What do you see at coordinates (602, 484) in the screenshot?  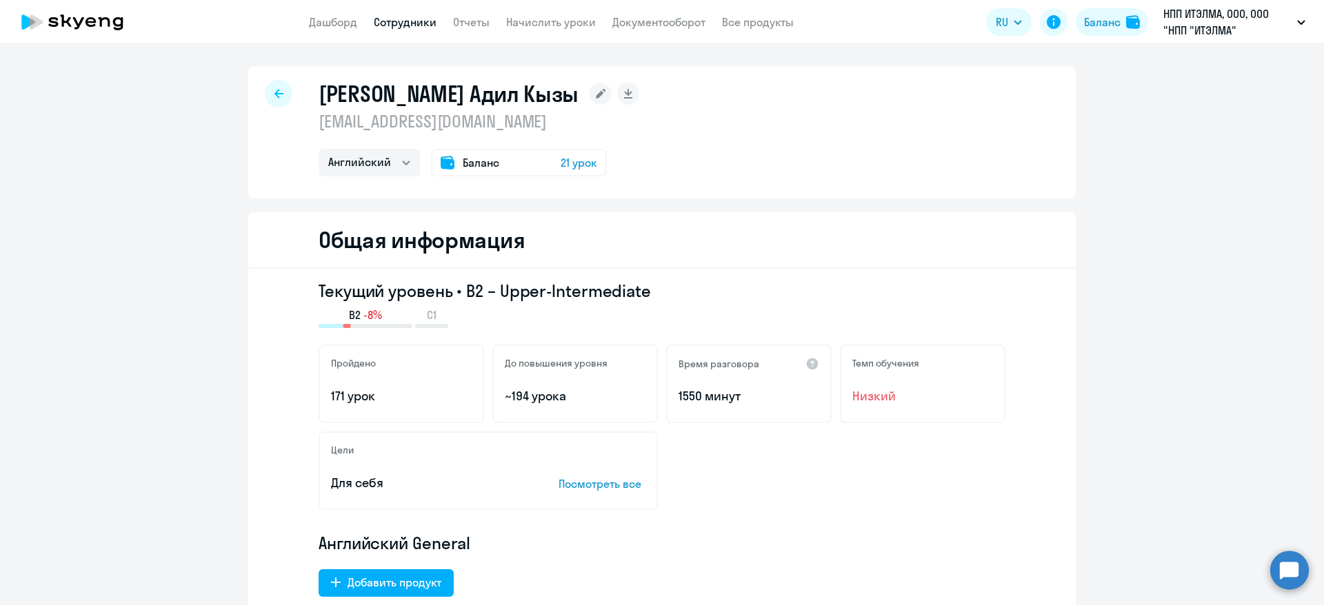 I see `p: Посмотреть все` at bounding box center [602, 484].